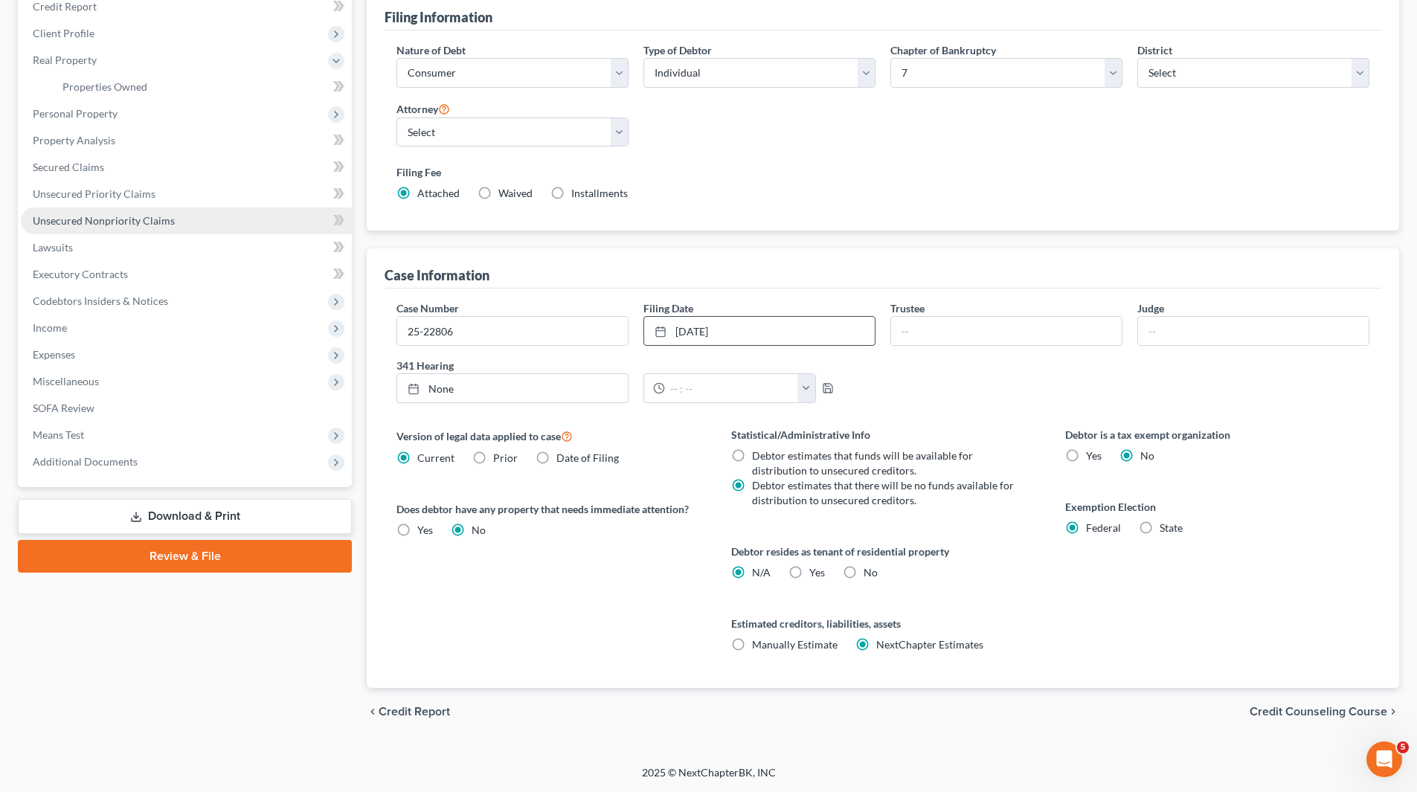 The width and height of the screenshot is (1417, 792). Describe the element at coordinates (505, 458) in the screenshot. I see `span: Prior` at that location.